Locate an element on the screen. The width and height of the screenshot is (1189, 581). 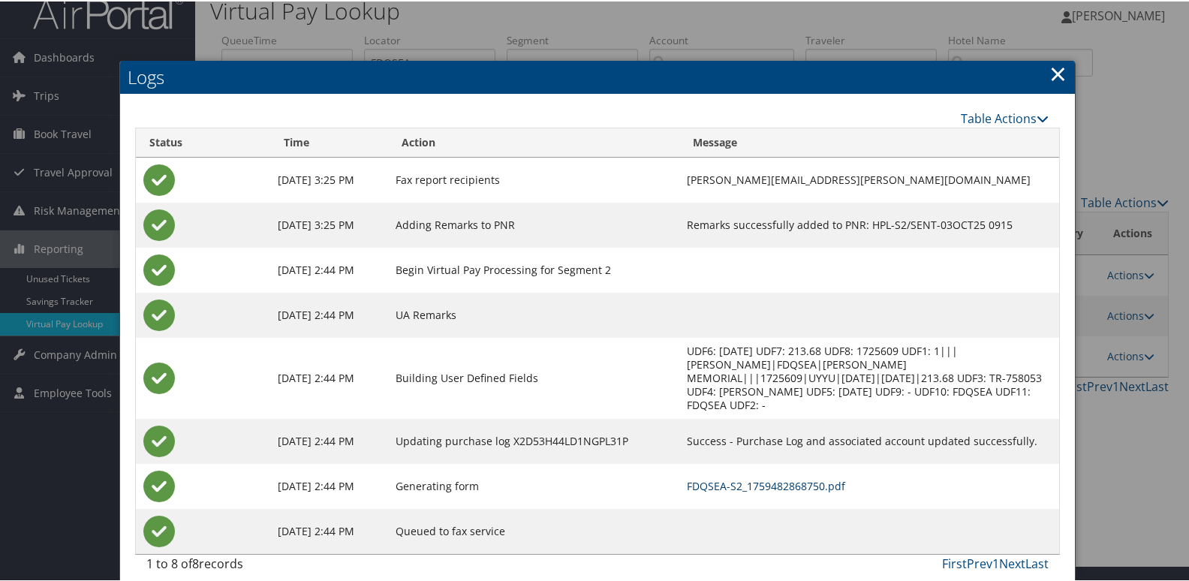
th: Message: activate to sort column ascending is located at coordinates (870, 141).